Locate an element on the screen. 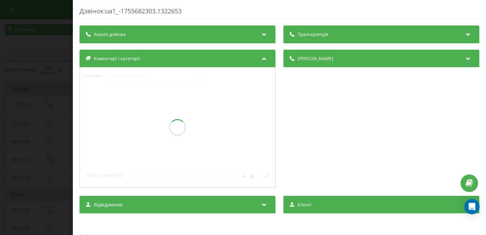  span: Клієнт is located at coordinates (305, 205).